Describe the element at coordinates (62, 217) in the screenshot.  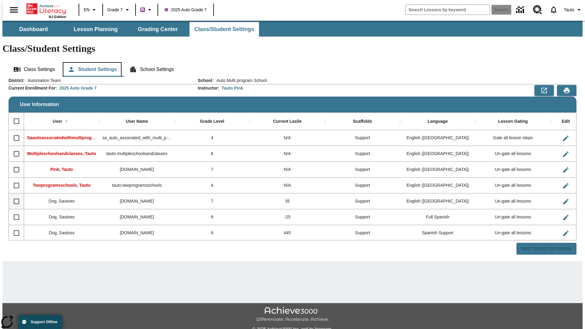
I see `span: Dog, Sautoes` at that location.